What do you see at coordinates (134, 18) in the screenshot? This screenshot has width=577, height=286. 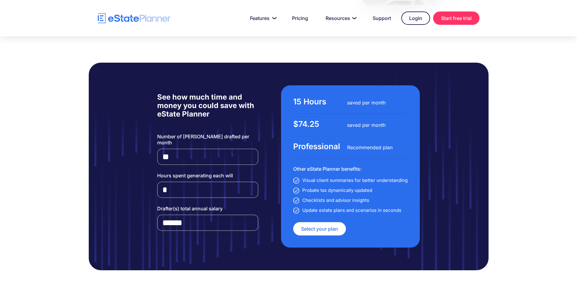 I see `a: home` at bounding box center [134, 18].